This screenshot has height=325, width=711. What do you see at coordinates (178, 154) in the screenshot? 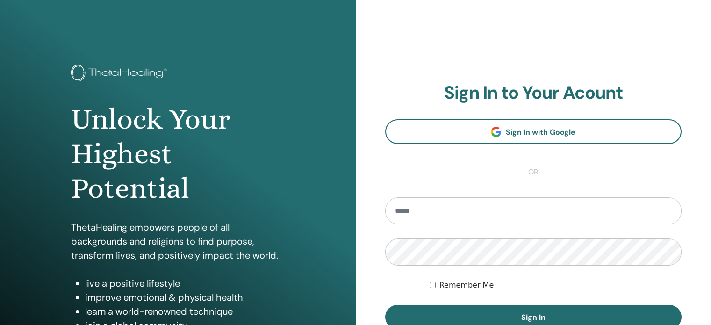
I see `h1: Unlock Your Highest Potential` at bounding box center [178, 154].